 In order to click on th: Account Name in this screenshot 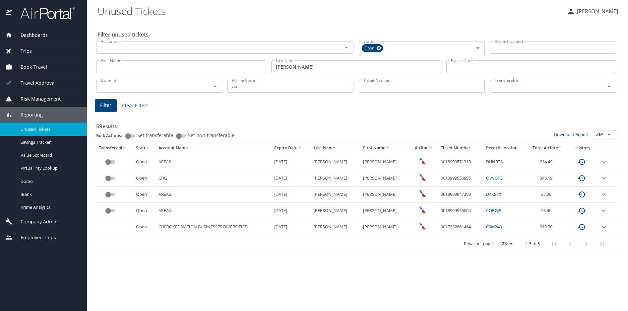, I will do `click(214, 148)`.